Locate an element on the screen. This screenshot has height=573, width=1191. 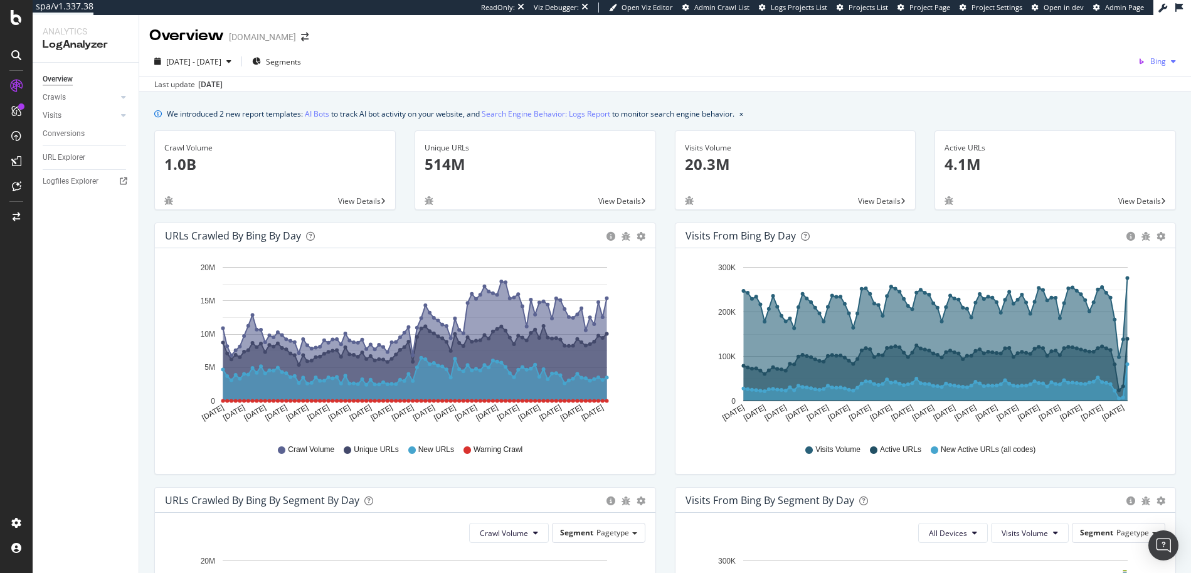
div: arrow-right-arrow-left is located at coordinates (305, 37).